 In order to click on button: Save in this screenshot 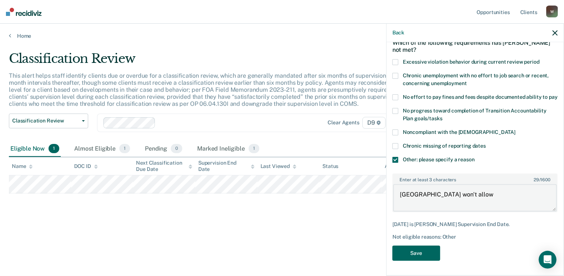, I will do `click(416, 254)`.